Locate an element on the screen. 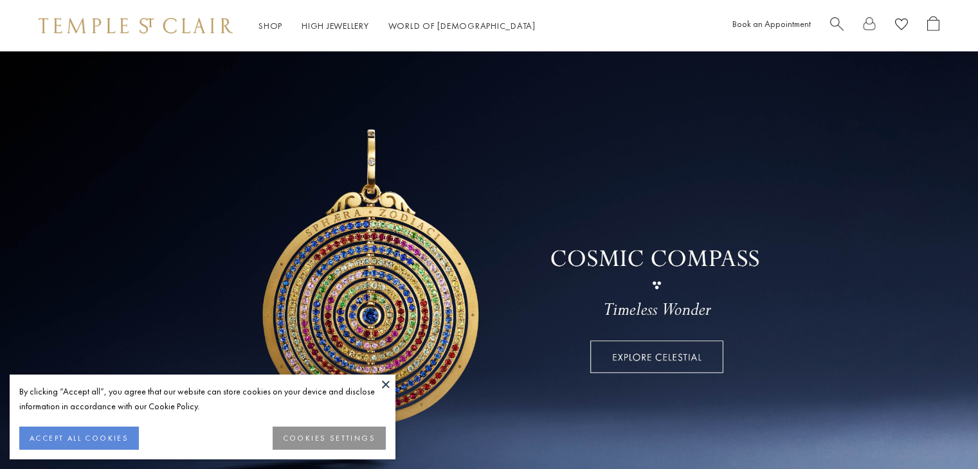  img: Temple St. Clair is located at coordinates (136, 26).